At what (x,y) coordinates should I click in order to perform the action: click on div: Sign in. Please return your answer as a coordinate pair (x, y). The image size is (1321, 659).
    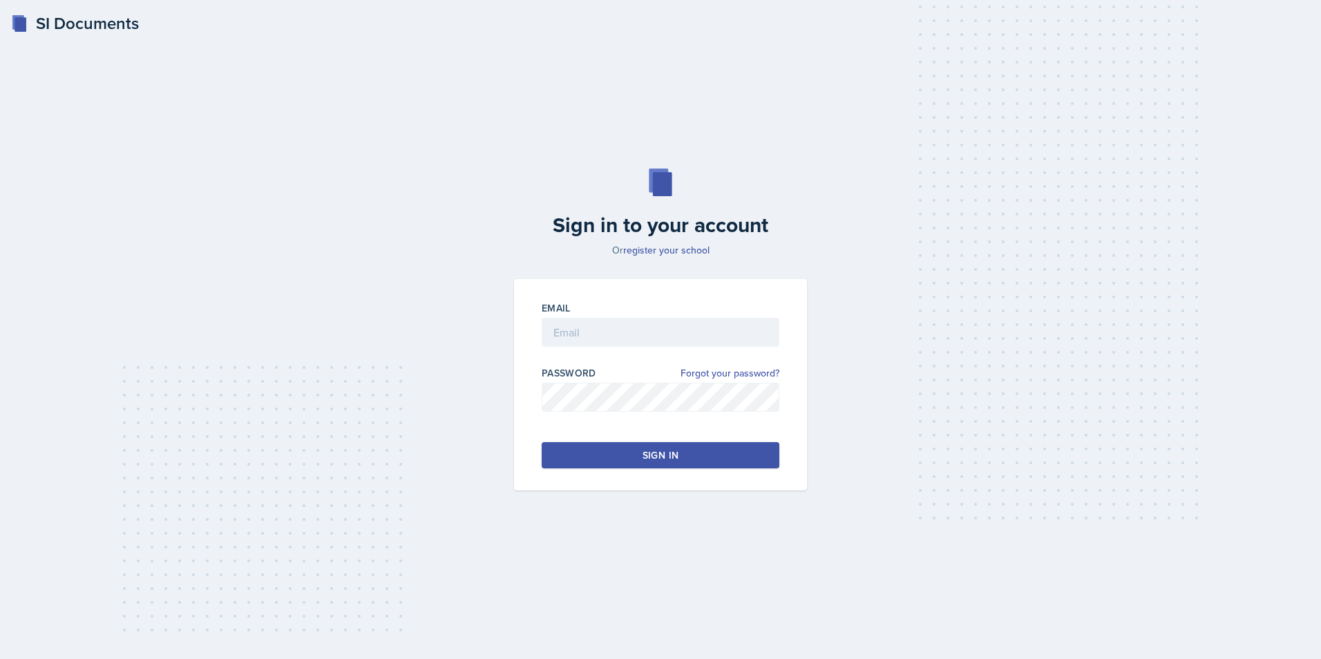
    Looking at the image, I should click on (660, 455).